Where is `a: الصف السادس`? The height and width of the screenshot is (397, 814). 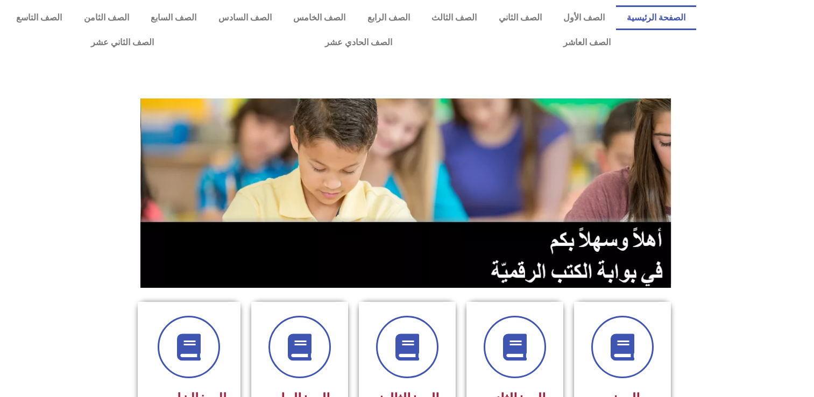 a: الصف السادس is located at coordinates (245, 18).